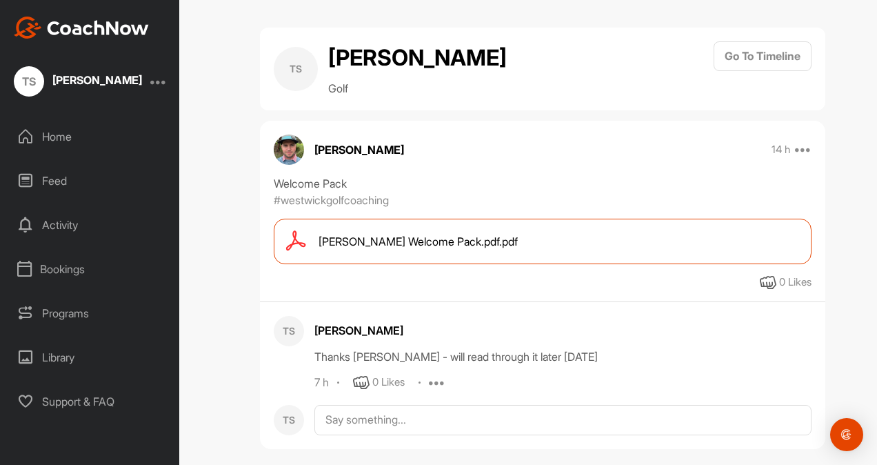 This screenshot has width=877, height=465. What do you see at coordinates (90, 225) in the screenshot?
I see `div: Activity` at bounding box center [90, 225].